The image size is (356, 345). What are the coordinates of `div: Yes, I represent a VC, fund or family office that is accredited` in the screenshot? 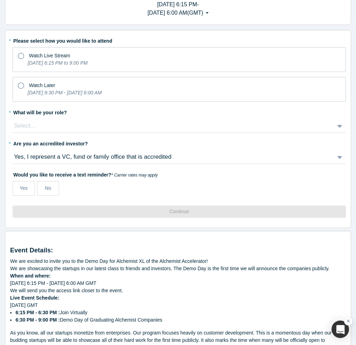 It's located at (171, 157).